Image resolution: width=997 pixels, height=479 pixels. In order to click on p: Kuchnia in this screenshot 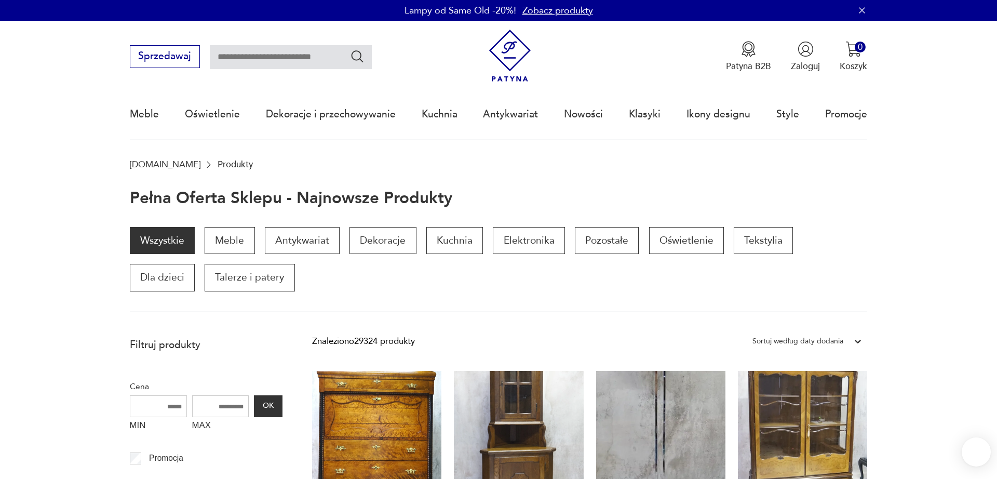, I will do `click(454, 240)`.